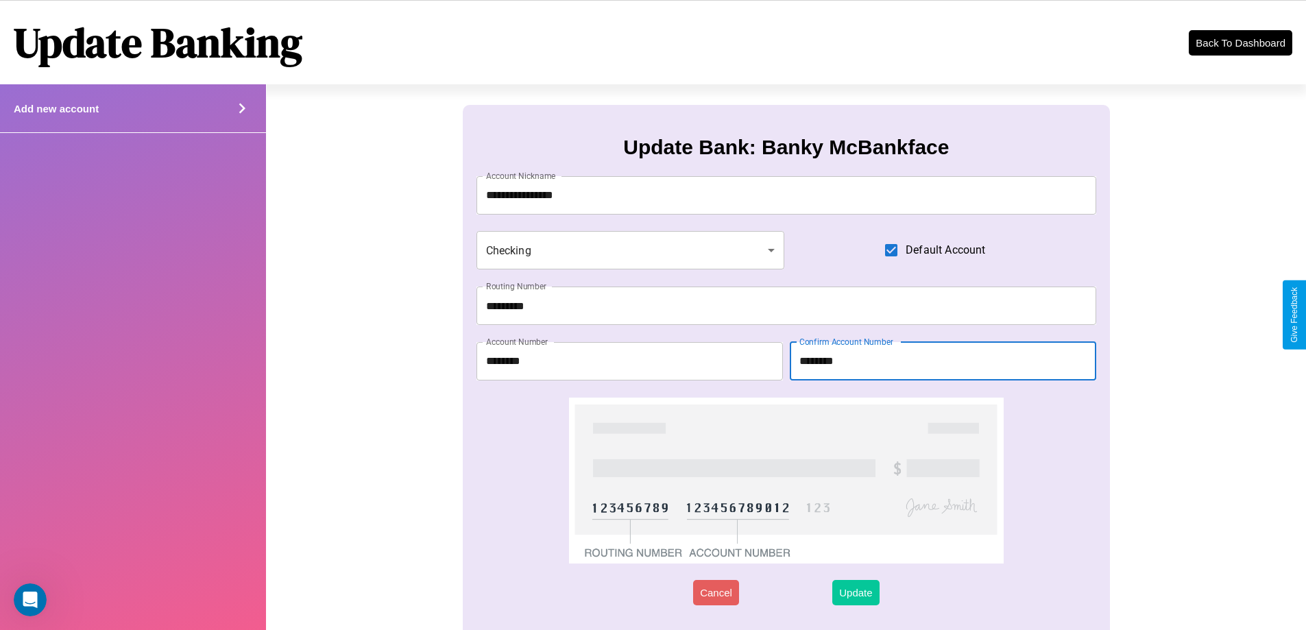 The width and height of the screenshot is (1306, 630). What do you see at coordinates (786, 147) in the screenshot?
I see `h3: Update Bank: Banky McBankface` at bounding box center [786, 147].